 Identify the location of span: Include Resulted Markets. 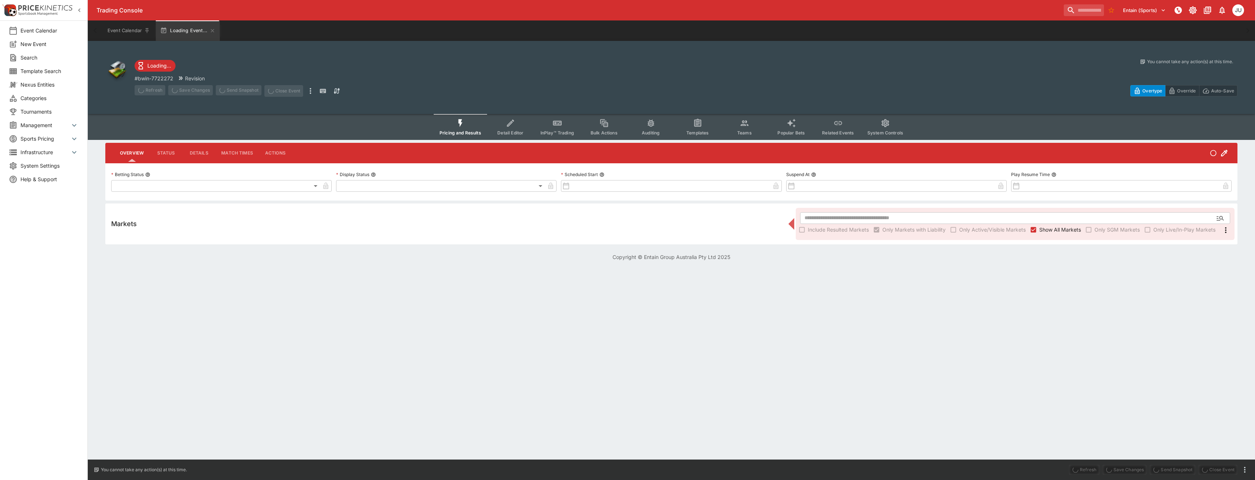
(838, 230).